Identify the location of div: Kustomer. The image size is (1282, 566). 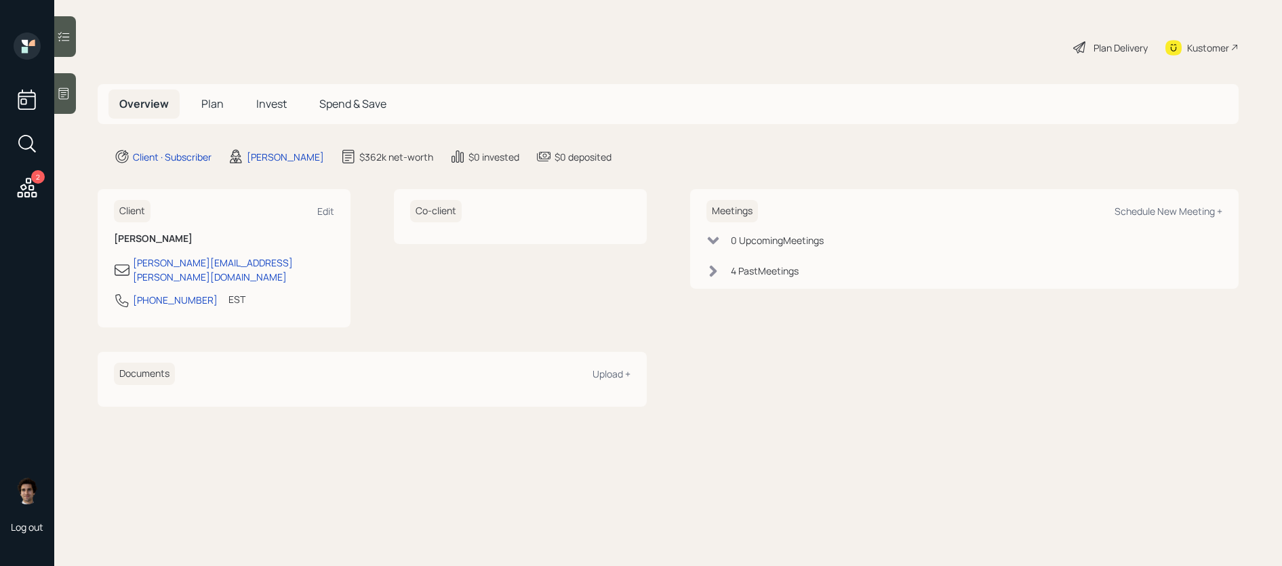
(1208, 47).